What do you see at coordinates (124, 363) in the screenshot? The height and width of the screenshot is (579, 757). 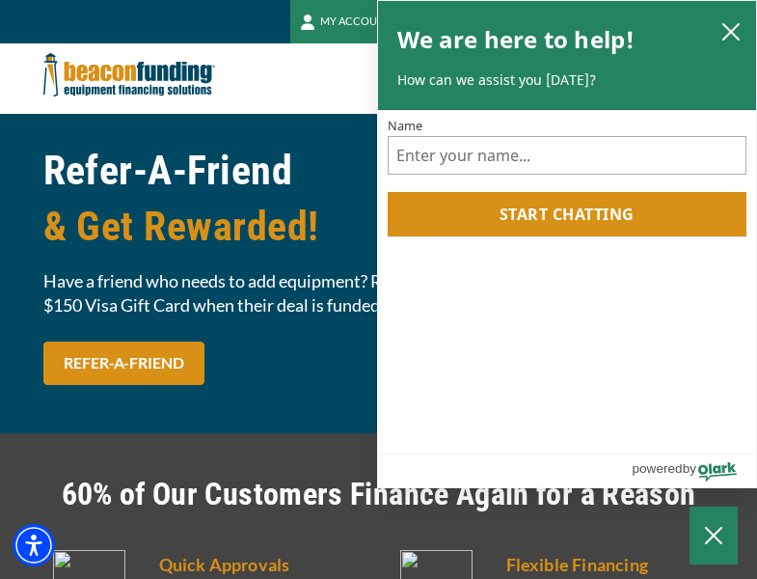 I see `a: REFER-A-FRIEND` at bounding box center [124, 363].